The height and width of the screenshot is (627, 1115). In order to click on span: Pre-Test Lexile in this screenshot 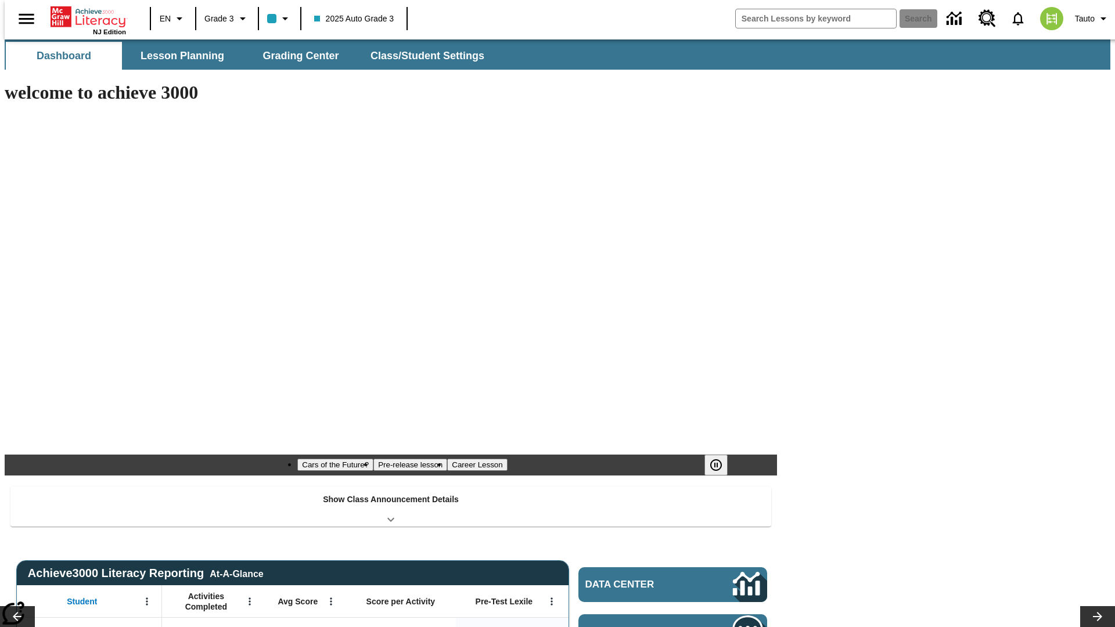, I will do `click(504, 602)`.